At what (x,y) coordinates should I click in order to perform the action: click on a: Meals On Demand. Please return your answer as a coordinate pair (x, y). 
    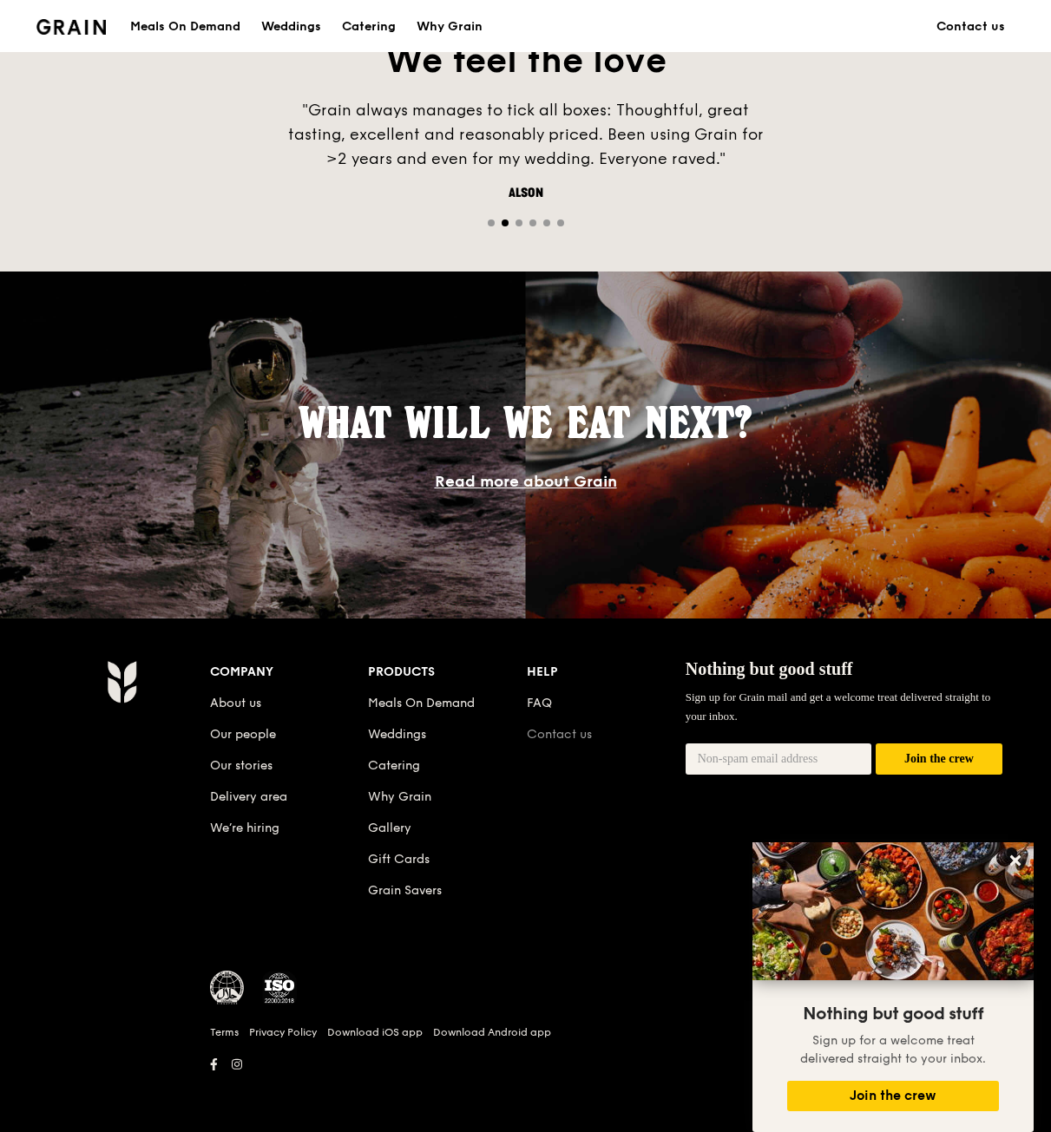
    Looking at the image, I should click on (421, 703).